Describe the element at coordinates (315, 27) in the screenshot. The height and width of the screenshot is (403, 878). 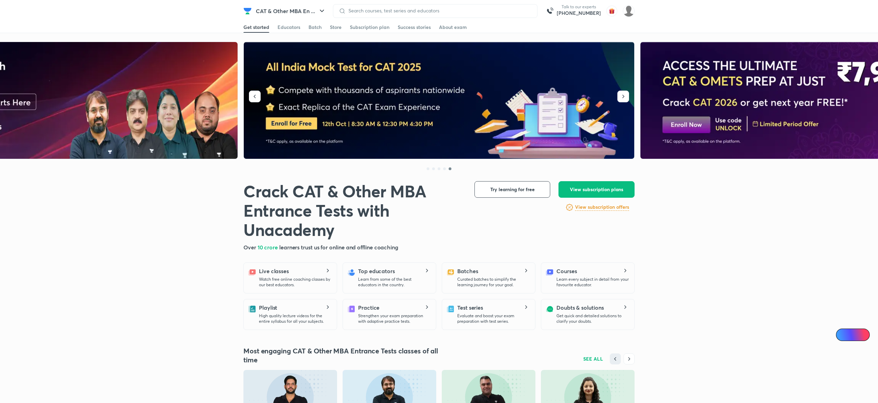
I see `a: Batch` at that location.